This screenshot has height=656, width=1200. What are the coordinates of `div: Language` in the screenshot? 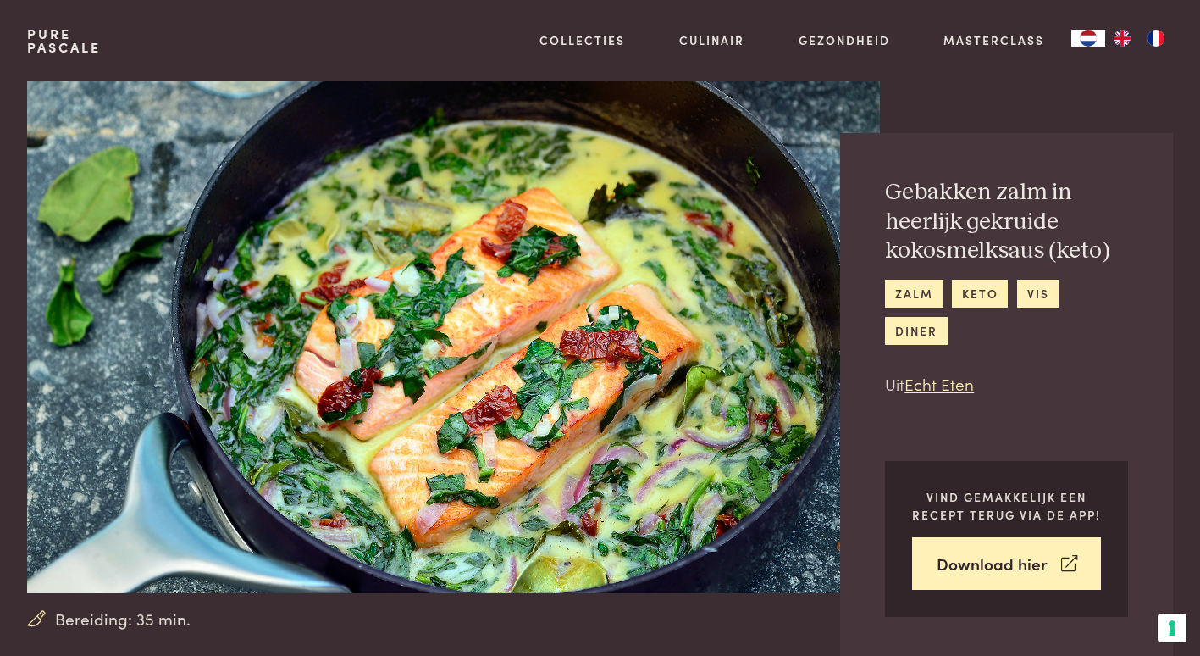 It's located at (1088, 38).